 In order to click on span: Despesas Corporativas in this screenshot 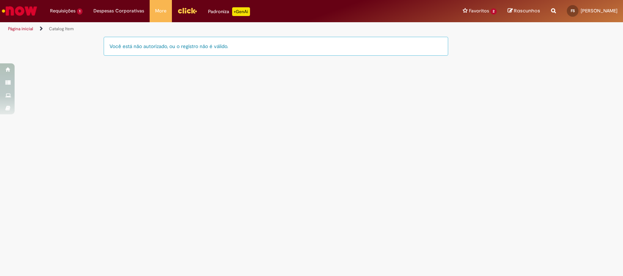, I will do `click(119, 11)`.